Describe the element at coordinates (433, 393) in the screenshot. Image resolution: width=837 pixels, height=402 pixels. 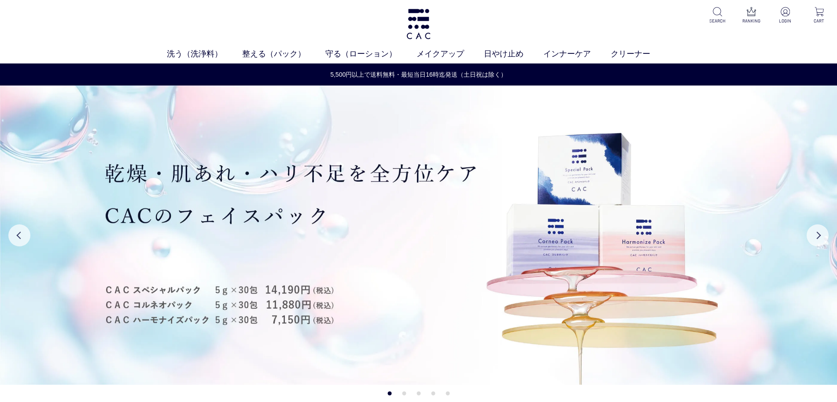
I see `button: 4 of 5` at that location.